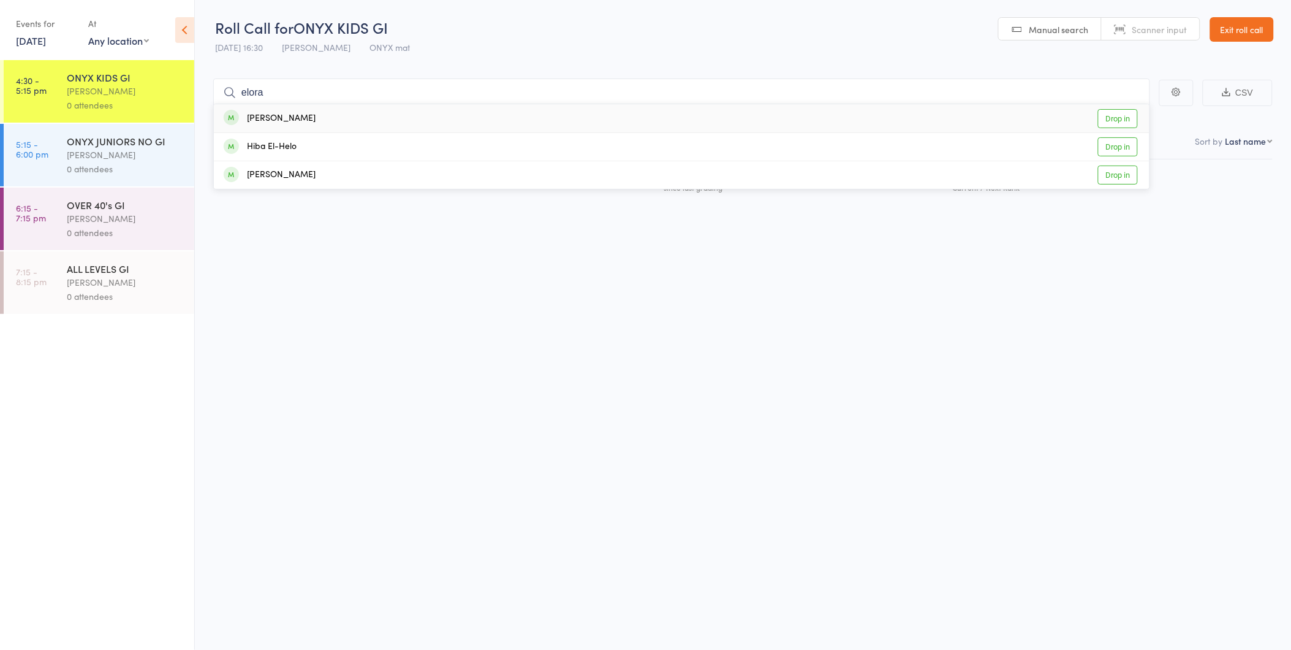  I want to click on label: Sort by, so click(1209, 141).